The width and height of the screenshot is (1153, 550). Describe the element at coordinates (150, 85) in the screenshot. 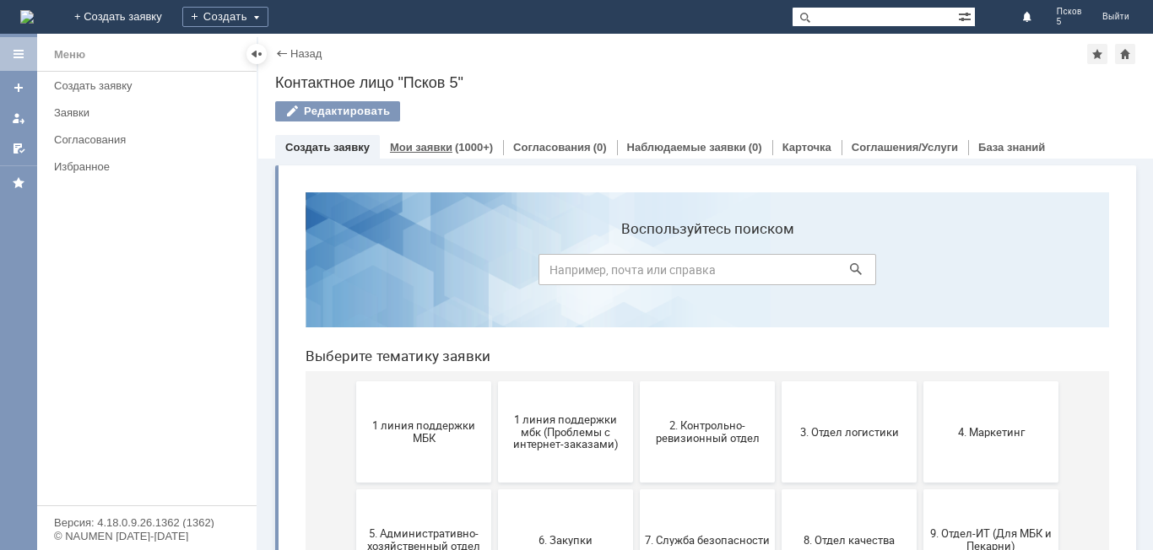

I see `div: Создать заявку` at that location.